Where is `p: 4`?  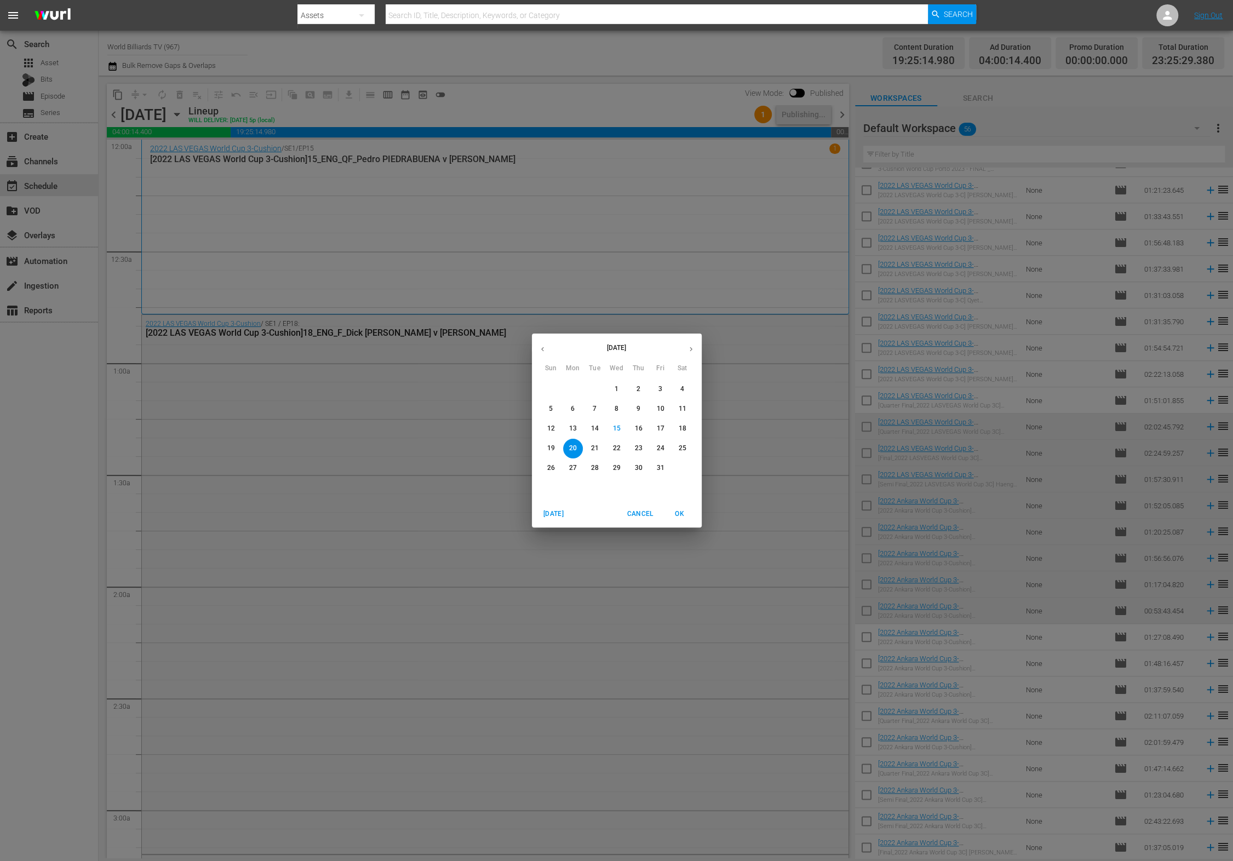
p: 4 is located at coordinates (682, 389).